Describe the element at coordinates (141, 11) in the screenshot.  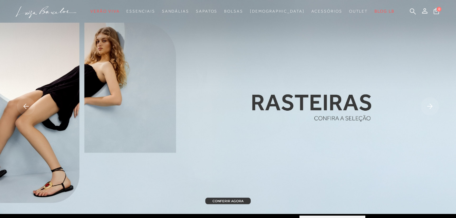
I see `span: Essenciais` at that location.